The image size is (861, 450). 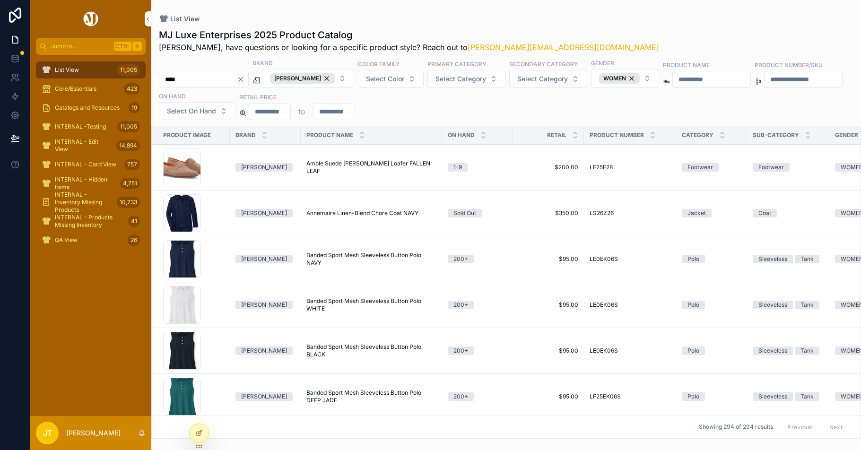 I want to click on span: Banded Sport Mesh Sleeveless Button Polo BLACK, so click(x=371, y=351).